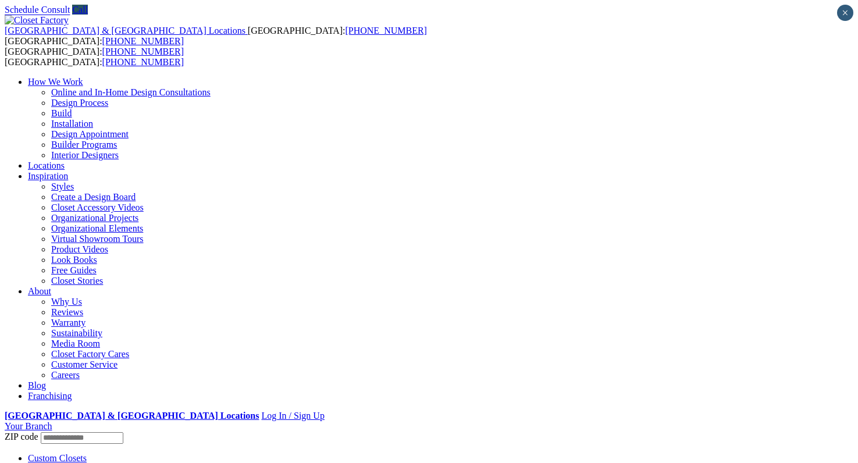 This screenshot has width=858, height=463. What do you see at coordinates (62, 113) in the screenshot?
I see `a: Build` at bounding box center [62, 113].